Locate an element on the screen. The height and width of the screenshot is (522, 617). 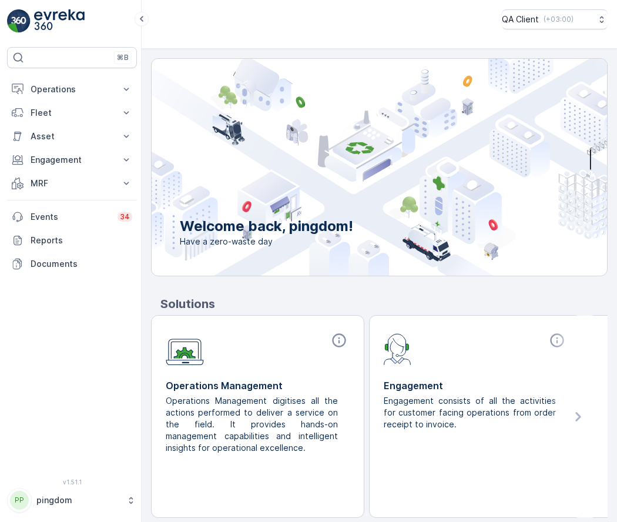
p: Solutions is located at coordinates (384, 304).